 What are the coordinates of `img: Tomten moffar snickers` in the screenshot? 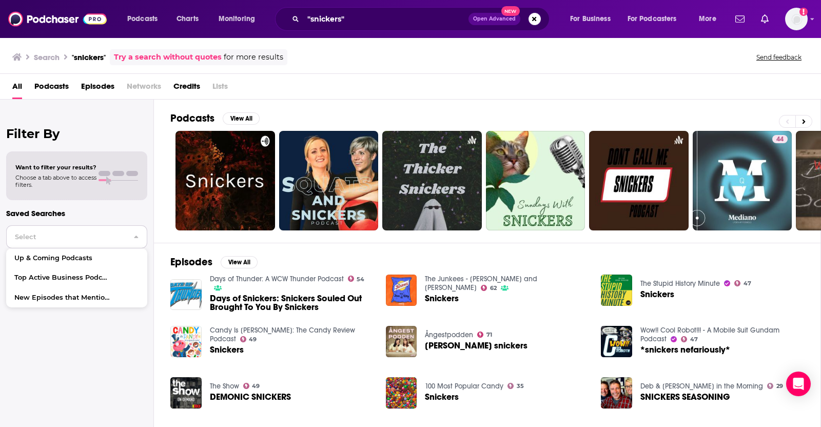 It's located at (401, 341).